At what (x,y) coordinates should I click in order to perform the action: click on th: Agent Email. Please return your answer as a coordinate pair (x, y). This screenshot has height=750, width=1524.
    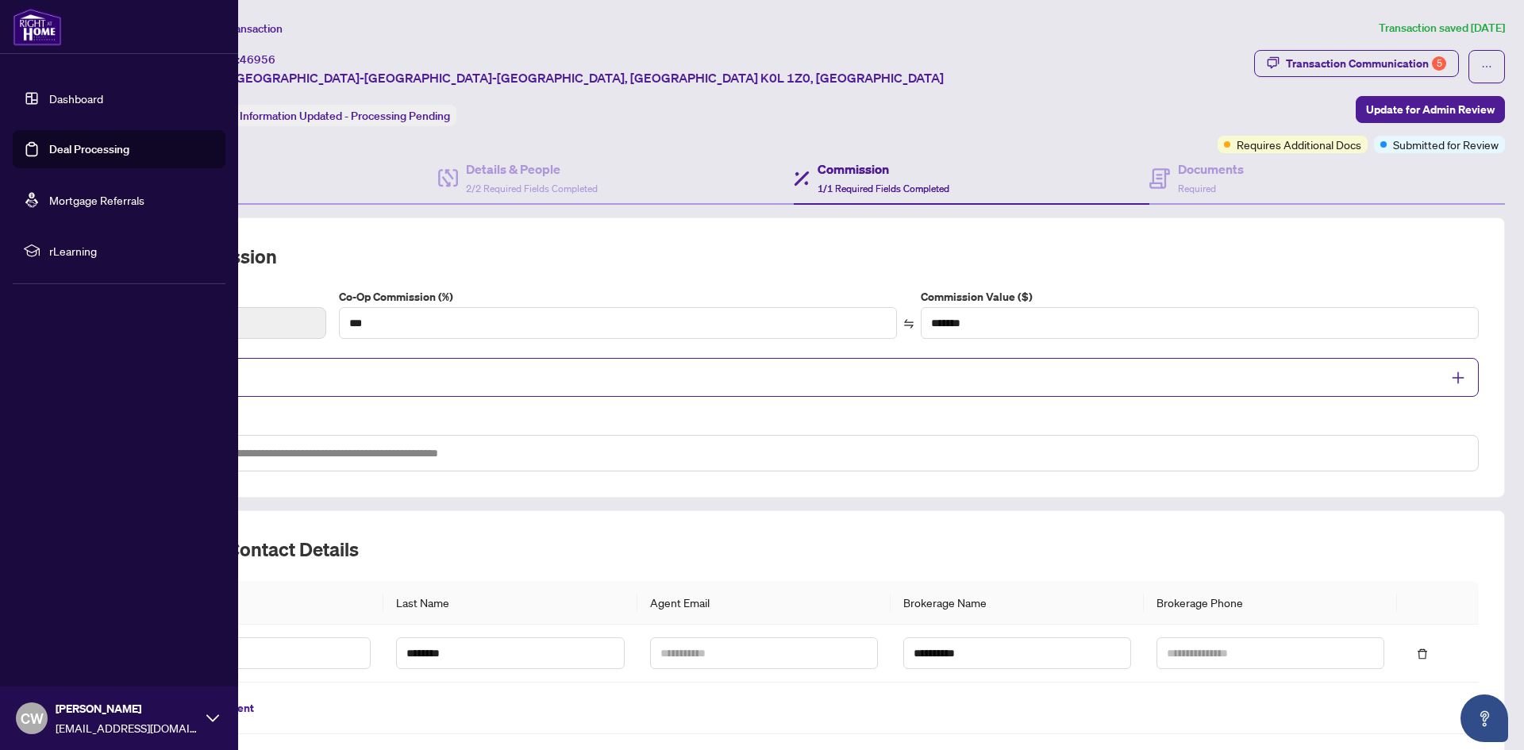
    Looking at the image, I should click on (764, 602).